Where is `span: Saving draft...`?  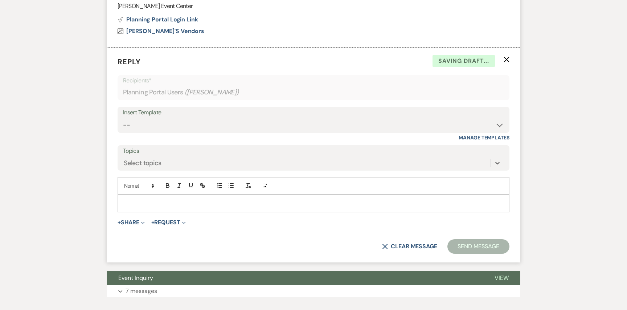 span: Saving draft... is located at coordinates (464, 61).